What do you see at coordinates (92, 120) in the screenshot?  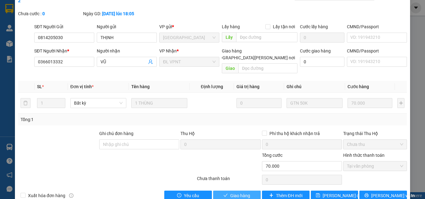 I see `div: Tổng: 1` at bounding box center [92, 120].